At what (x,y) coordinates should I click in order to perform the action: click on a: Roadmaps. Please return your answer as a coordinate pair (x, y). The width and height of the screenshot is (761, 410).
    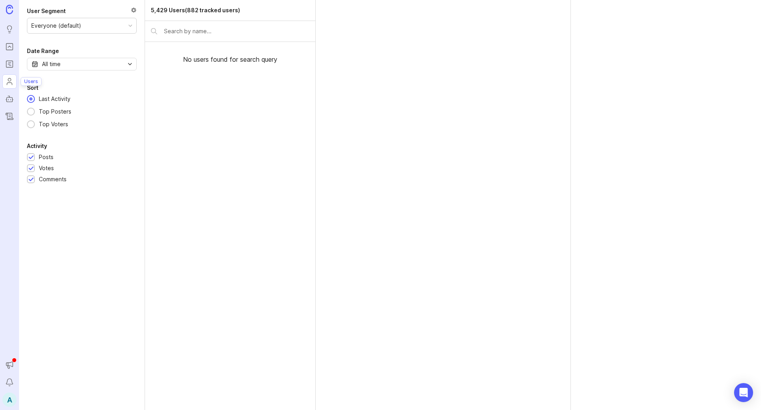
    Looking at the image, I should click on (10, 64).